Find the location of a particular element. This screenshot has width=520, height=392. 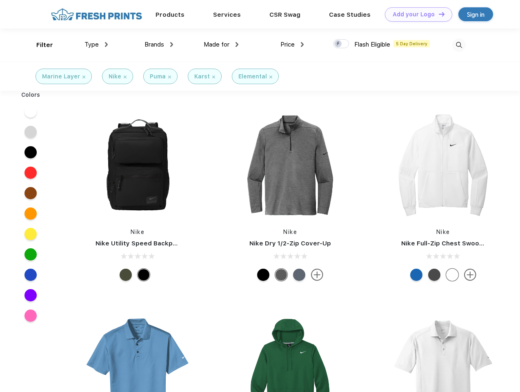

div: Sign in is located at coordinates (475, 14).